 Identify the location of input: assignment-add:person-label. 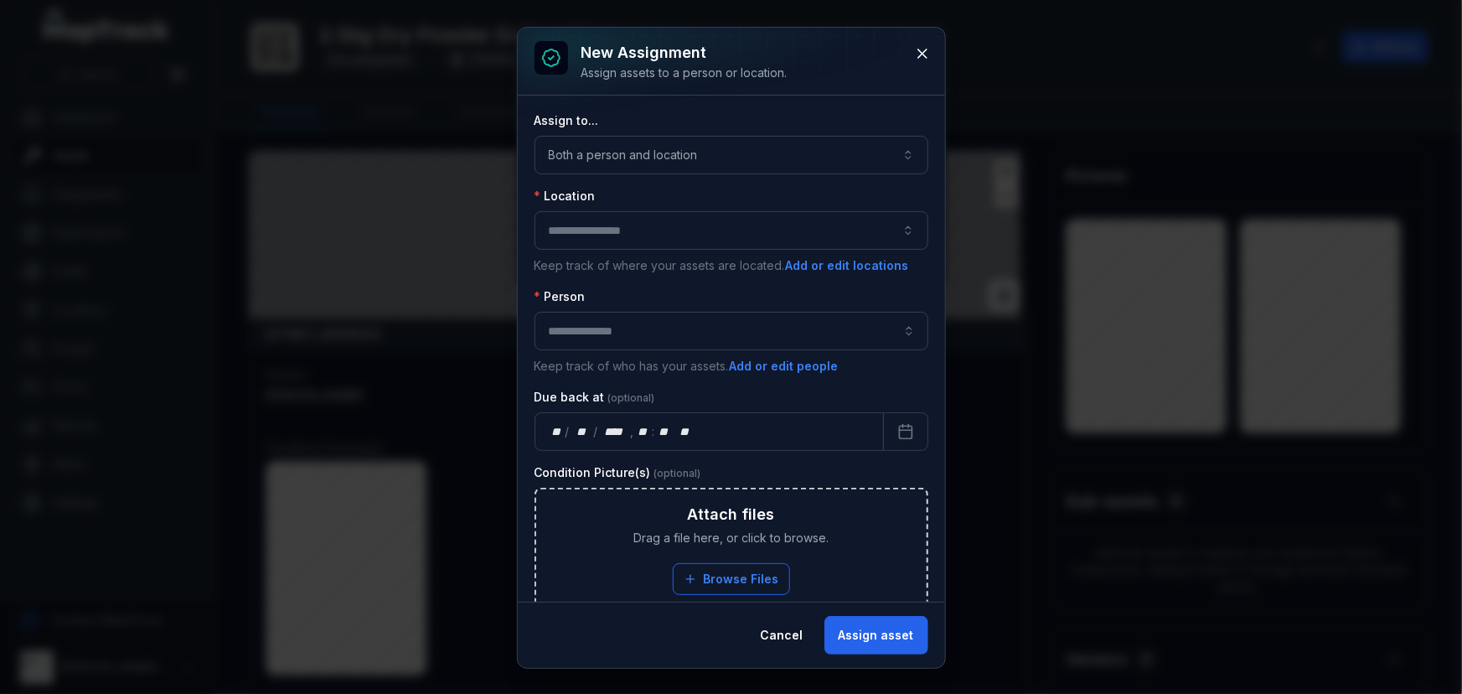
(731, 331).